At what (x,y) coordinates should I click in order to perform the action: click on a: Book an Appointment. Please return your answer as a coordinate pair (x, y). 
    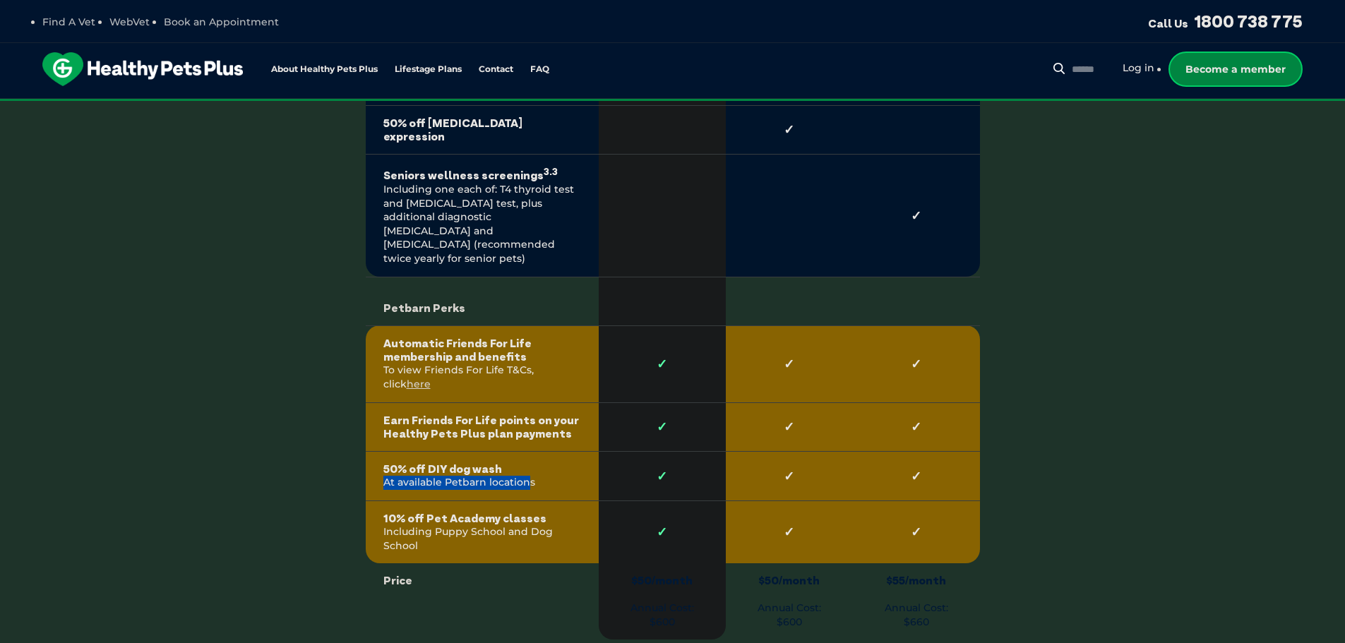
    Looking at the image, I should click on (221, 22).